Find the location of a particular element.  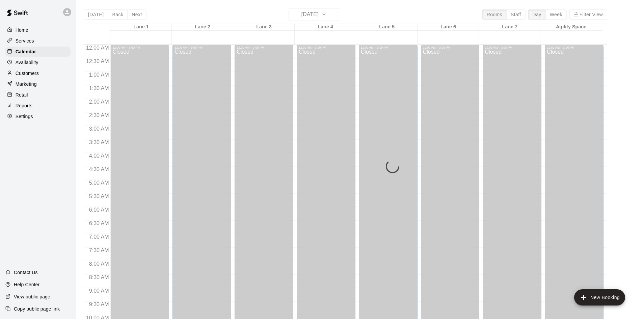

a: Home is located at coordinates (38, 30).